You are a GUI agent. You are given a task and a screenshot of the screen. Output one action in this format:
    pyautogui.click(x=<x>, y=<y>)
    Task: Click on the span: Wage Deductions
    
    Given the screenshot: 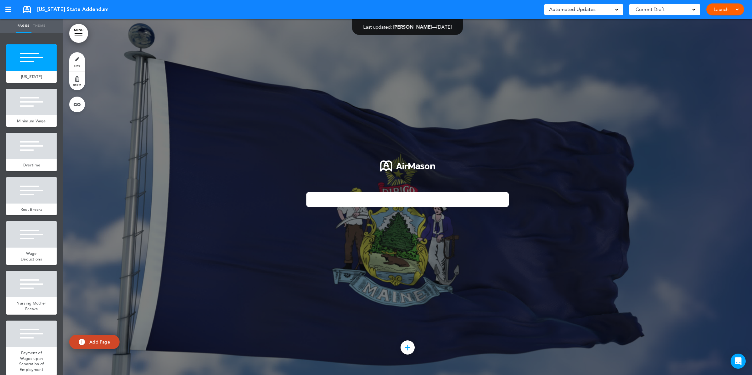 What is the action you would take?
    pyautogui.click(x=31, y=256)
    